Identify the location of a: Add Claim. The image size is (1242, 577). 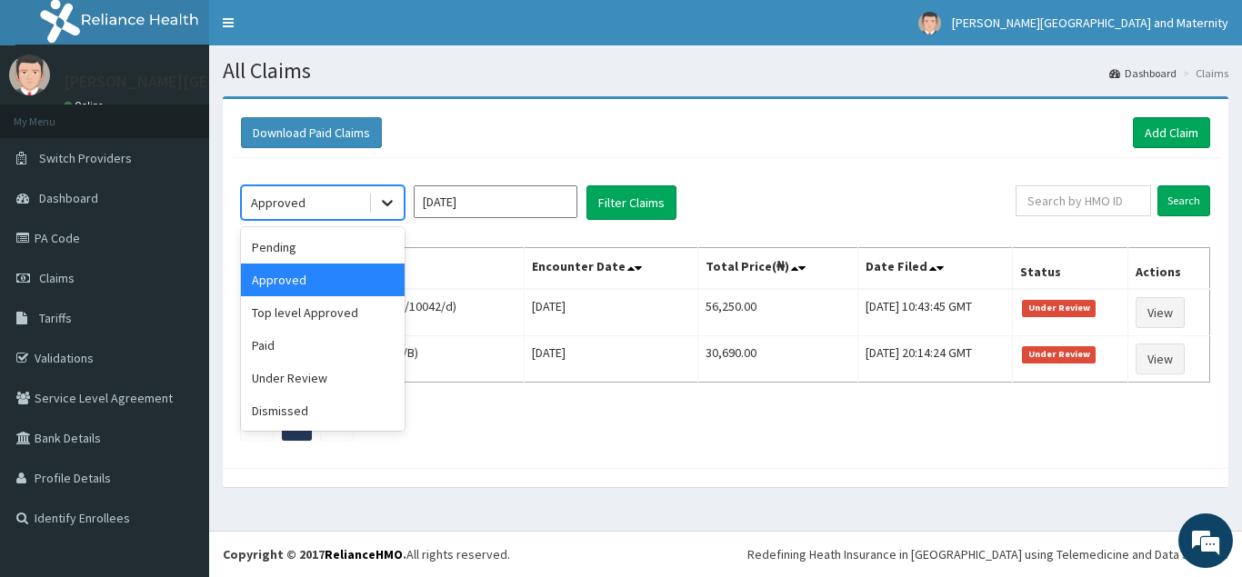
(1171, 133).